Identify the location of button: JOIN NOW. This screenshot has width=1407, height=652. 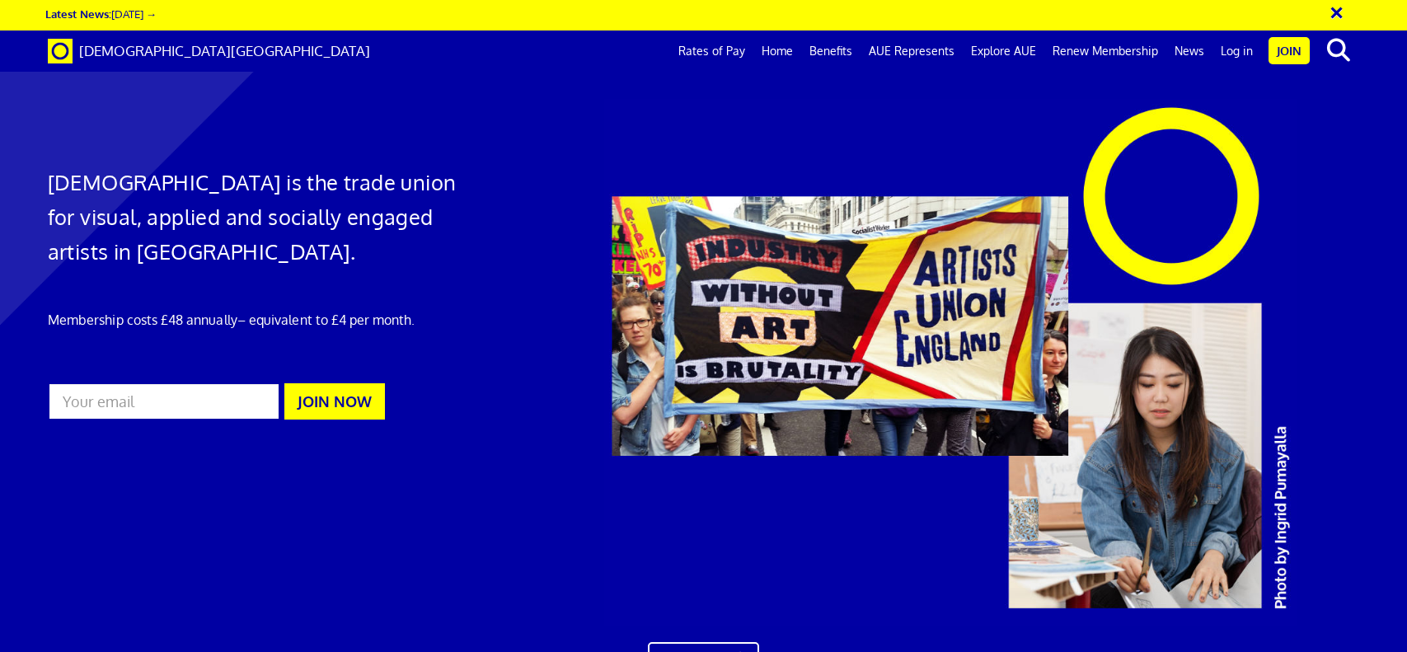
(335, 401).